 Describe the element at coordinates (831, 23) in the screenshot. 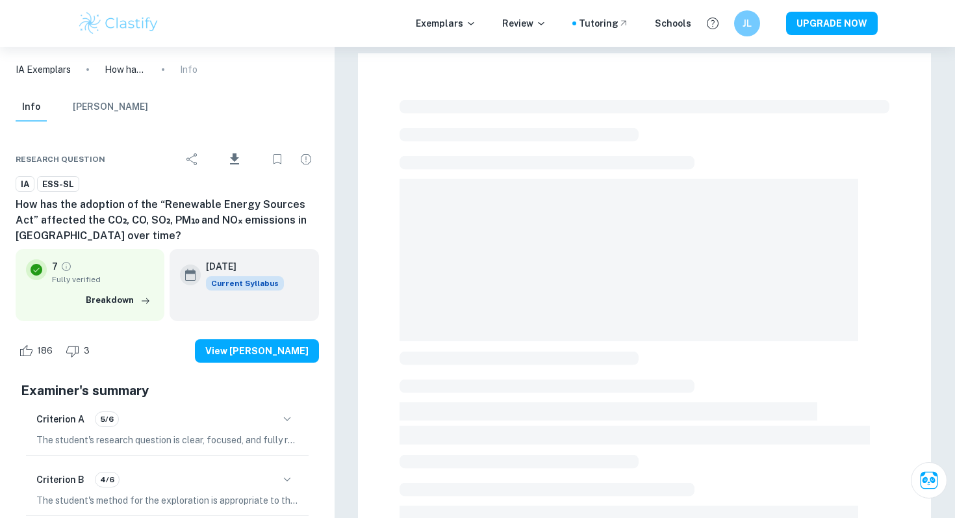

I see `button: UPGRADE NOW` at that location.